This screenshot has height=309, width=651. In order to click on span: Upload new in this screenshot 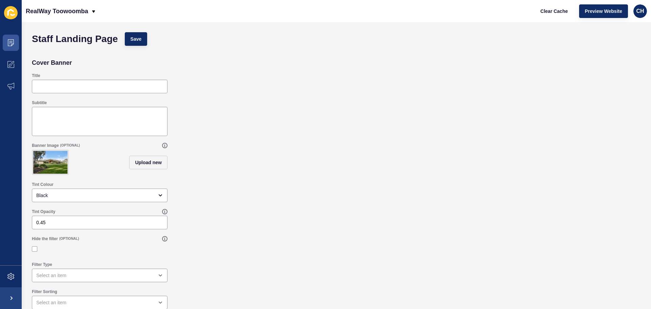, I will do `click(148, 162)`.